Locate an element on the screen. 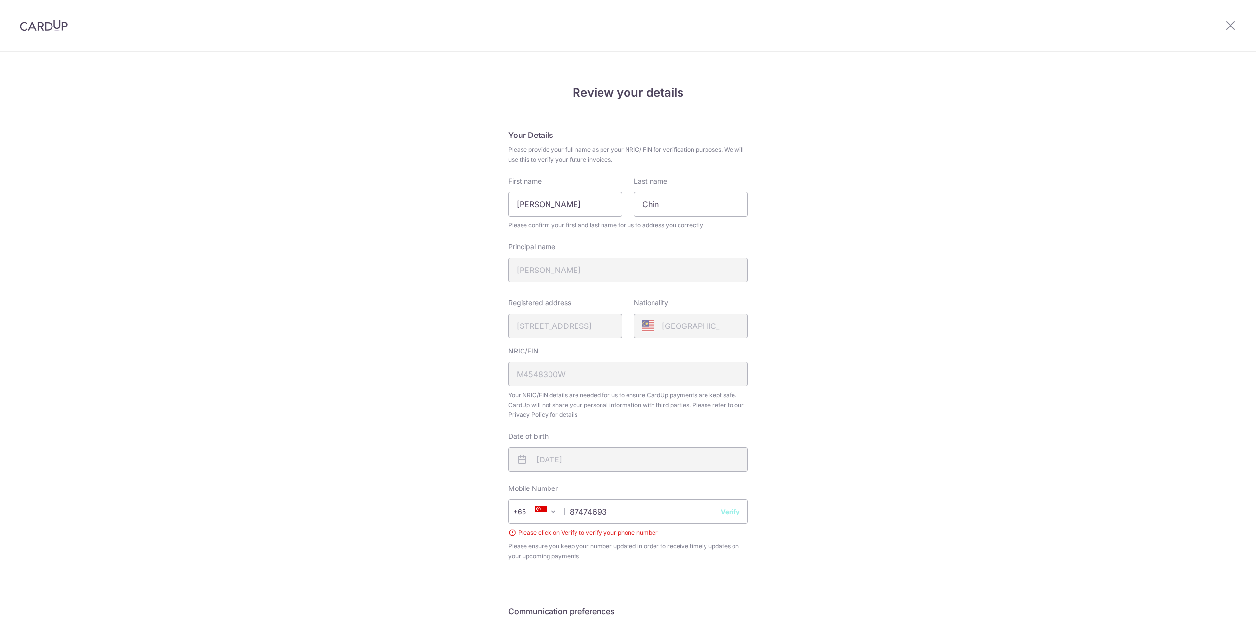 The width and height of the screenshot is (1256, 624). label: Principal name is located at coordinates (532, 247).